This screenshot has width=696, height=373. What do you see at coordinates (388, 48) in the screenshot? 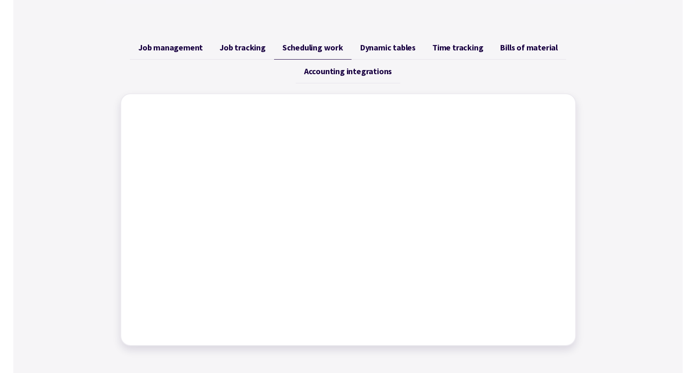
I see `span: Dynamic tables` at bounding box center [388, 48].